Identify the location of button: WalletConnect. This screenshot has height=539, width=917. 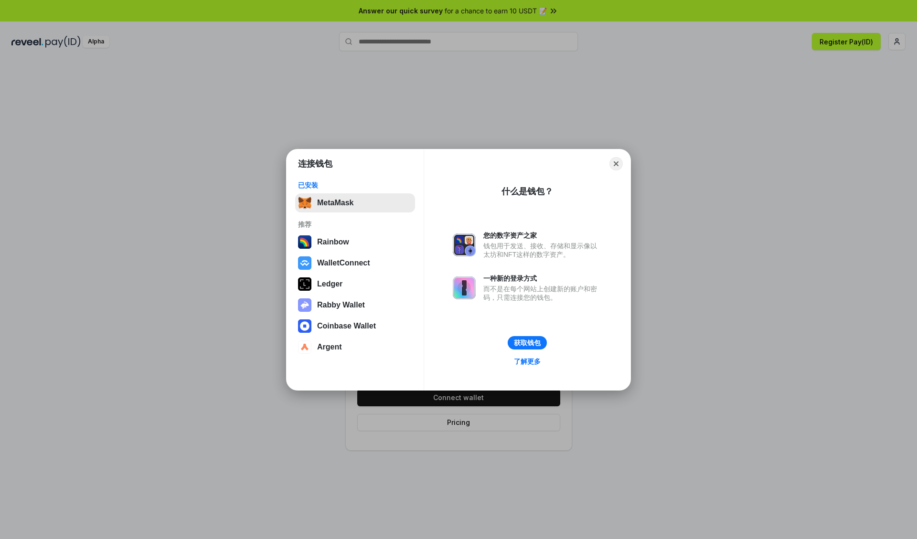
(355, 263).